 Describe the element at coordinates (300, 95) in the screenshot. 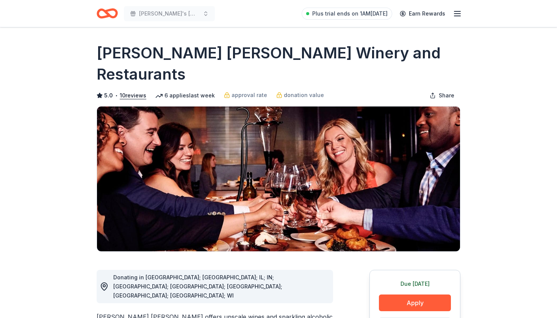

I see `a: donation value` at that location.